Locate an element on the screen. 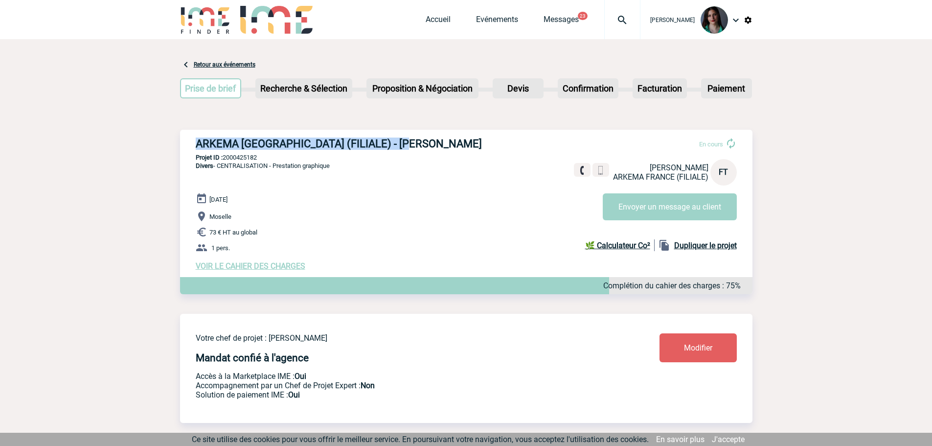 This screenshot has width=932, height=446. span: Divers is located at coordinates (204, 165).